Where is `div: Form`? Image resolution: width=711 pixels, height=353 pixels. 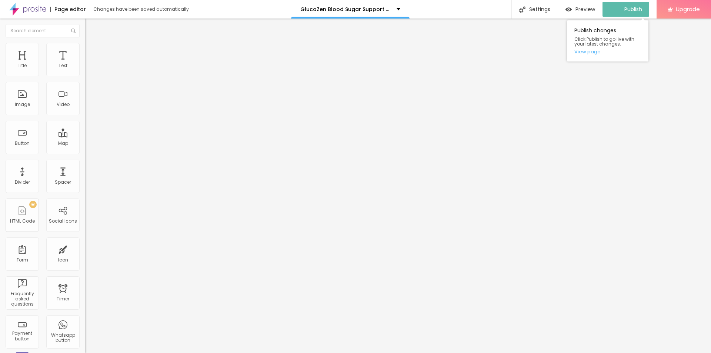
div: Form is located at coordinates (22, 260).